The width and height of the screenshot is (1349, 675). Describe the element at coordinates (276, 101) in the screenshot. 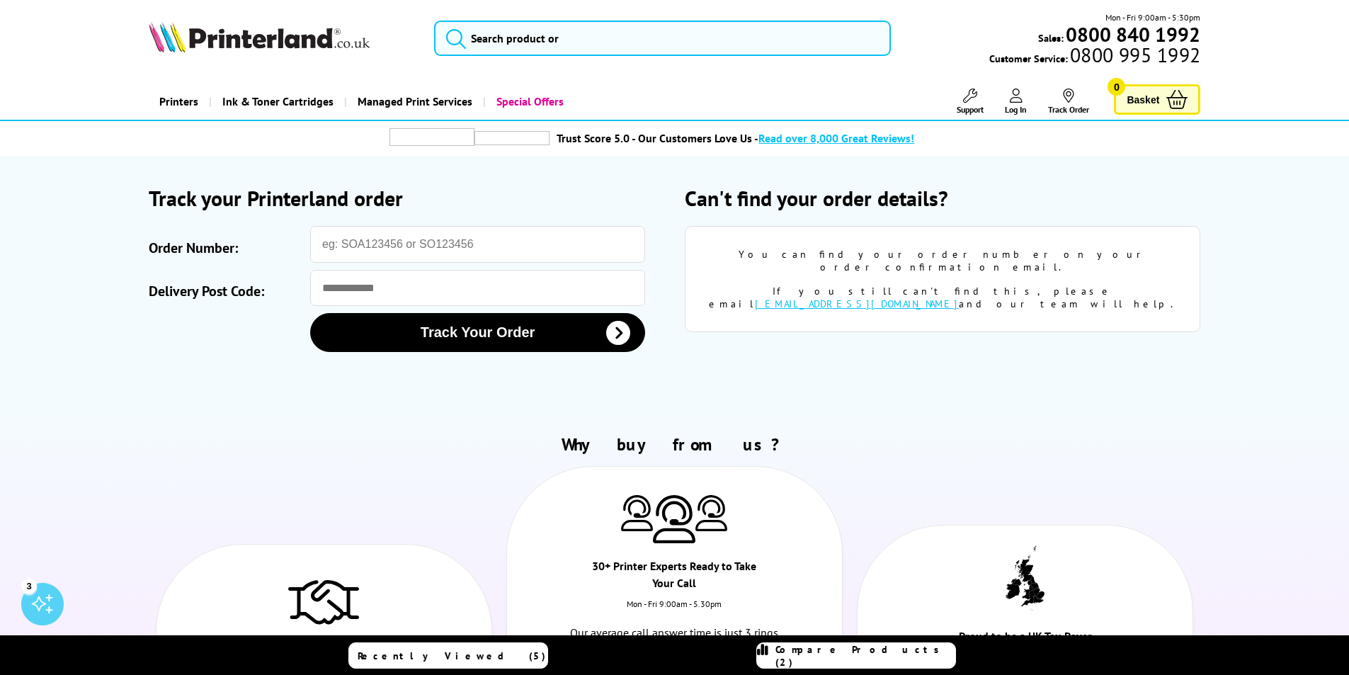

I see `a: Ink & Toner Cartridges` at that location.